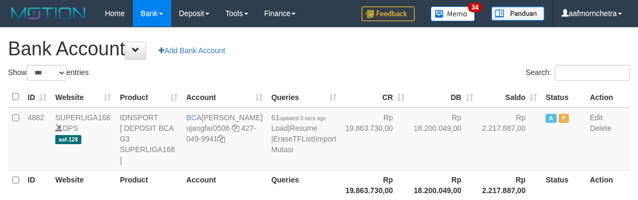 The width and height of the screenshot is (638, 200). I want to click on th: ID: activate to sort column ascending, so click(37, 97).